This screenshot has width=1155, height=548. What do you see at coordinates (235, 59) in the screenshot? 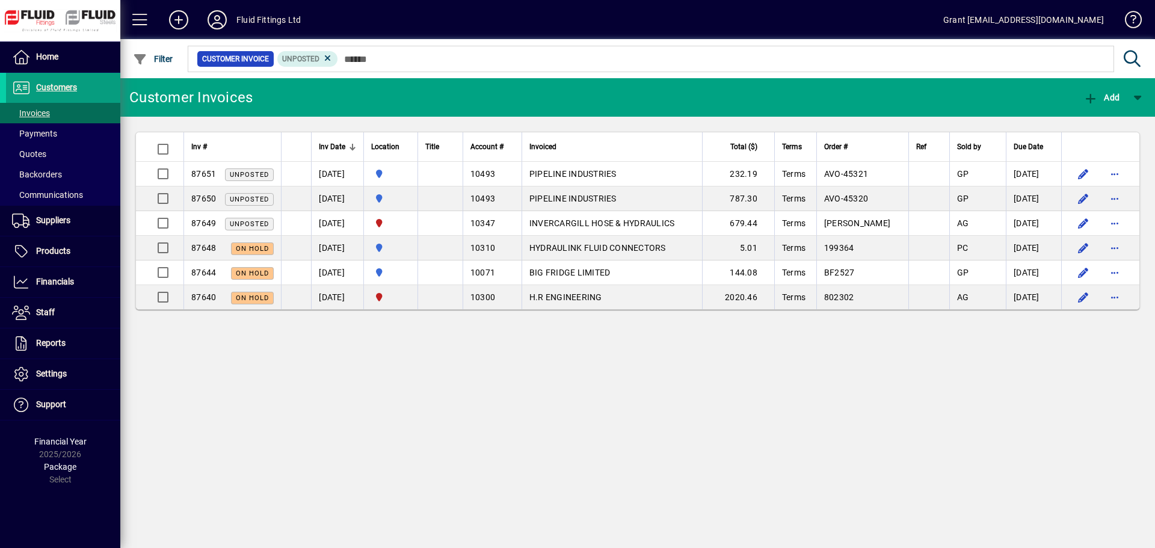
I see `span: Customer Invoice` at bounding box center [235, 59].